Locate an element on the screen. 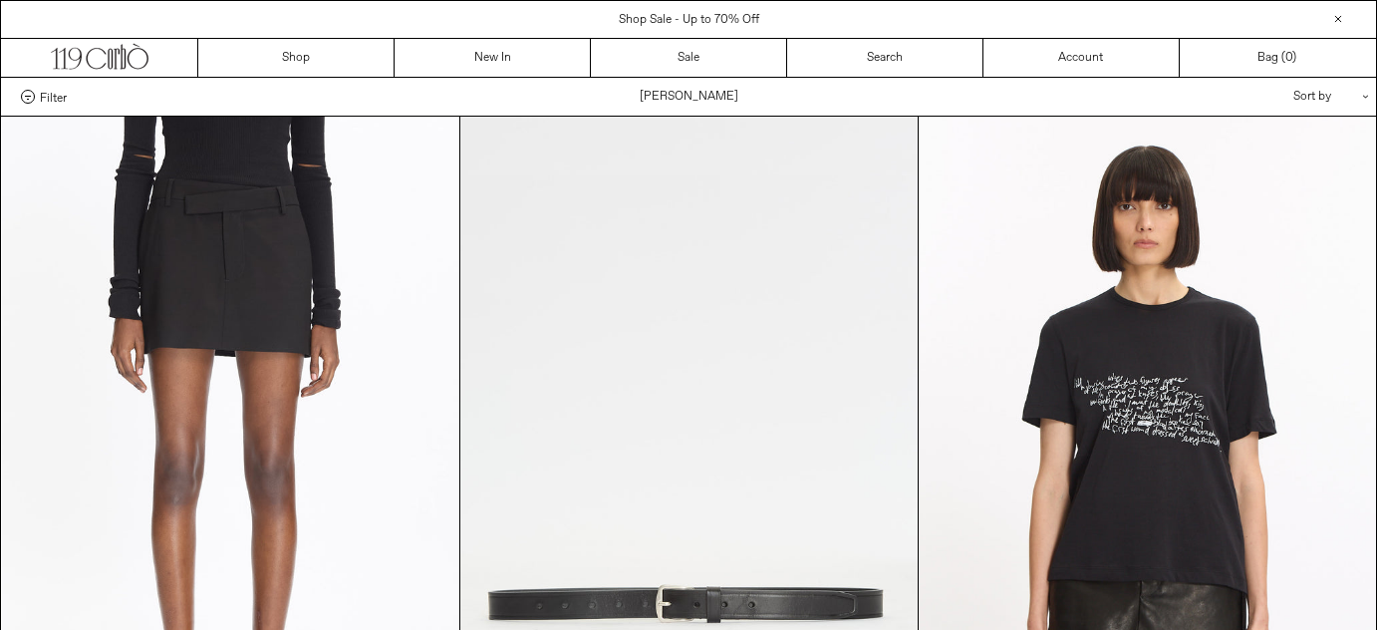 This screenshot has width=1377, height=630. span: 0 is located at coordinates (1288, 58).